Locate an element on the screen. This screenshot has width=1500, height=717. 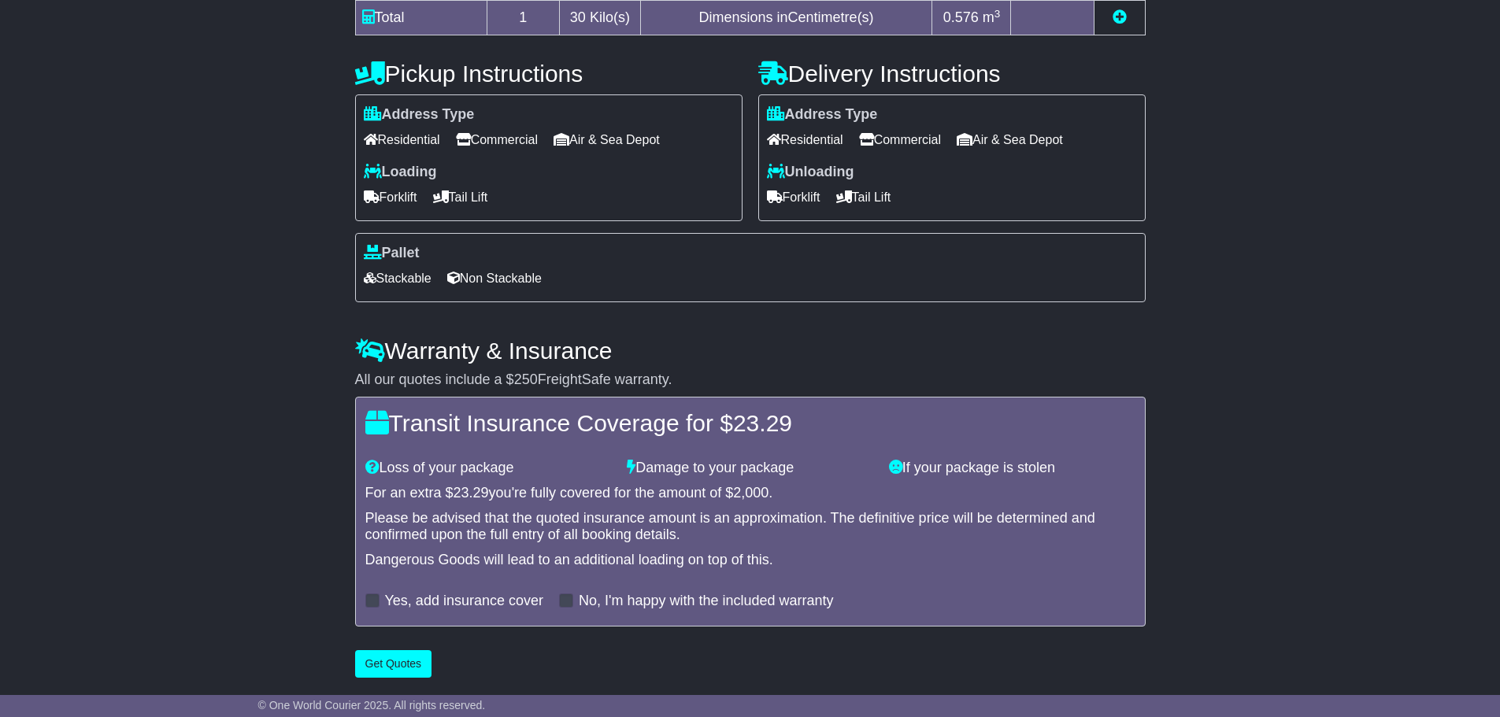
span: m is located at coordinates (991, 17).